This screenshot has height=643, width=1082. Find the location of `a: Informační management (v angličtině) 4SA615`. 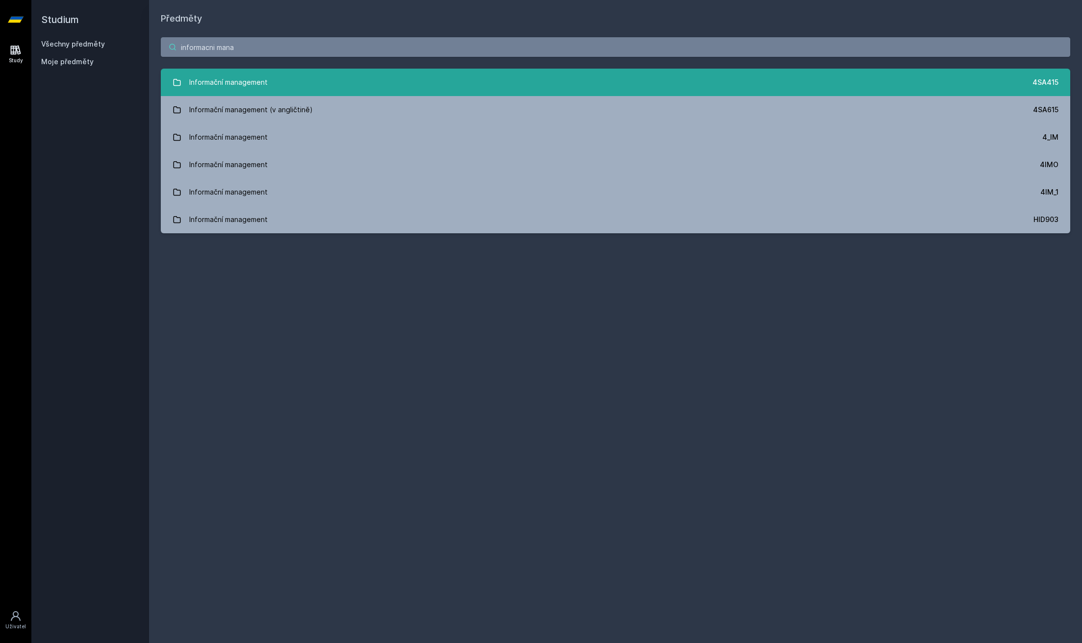

a: Informační management (v angličtině) 4SA615 is located at coordinates (615, 110).